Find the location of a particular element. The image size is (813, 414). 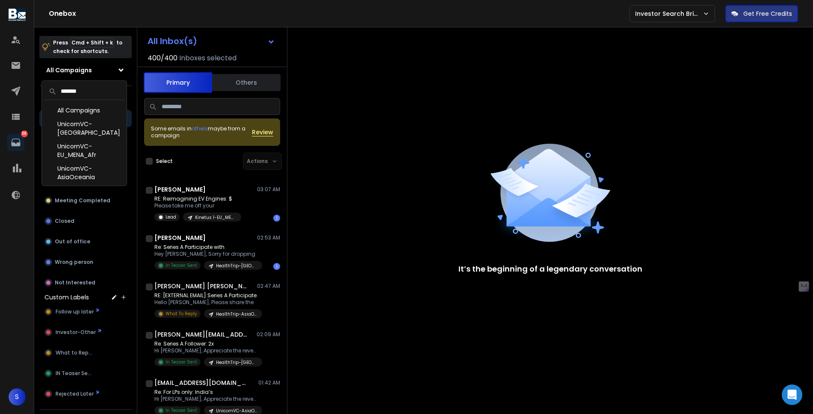

p: 02:53 AM is located at coordinates (269, 238).